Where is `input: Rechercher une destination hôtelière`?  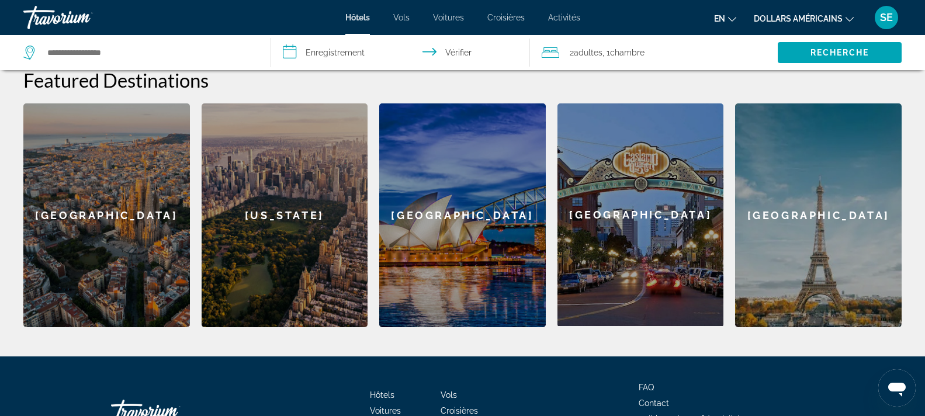
input: Rechercher une destination hôtelière is located at coordinates (150, 53).